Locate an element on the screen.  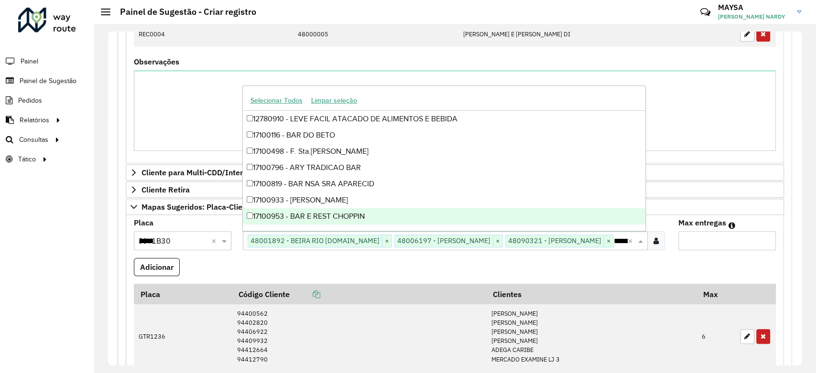
td: 6 is located at coordinates (716, 337).